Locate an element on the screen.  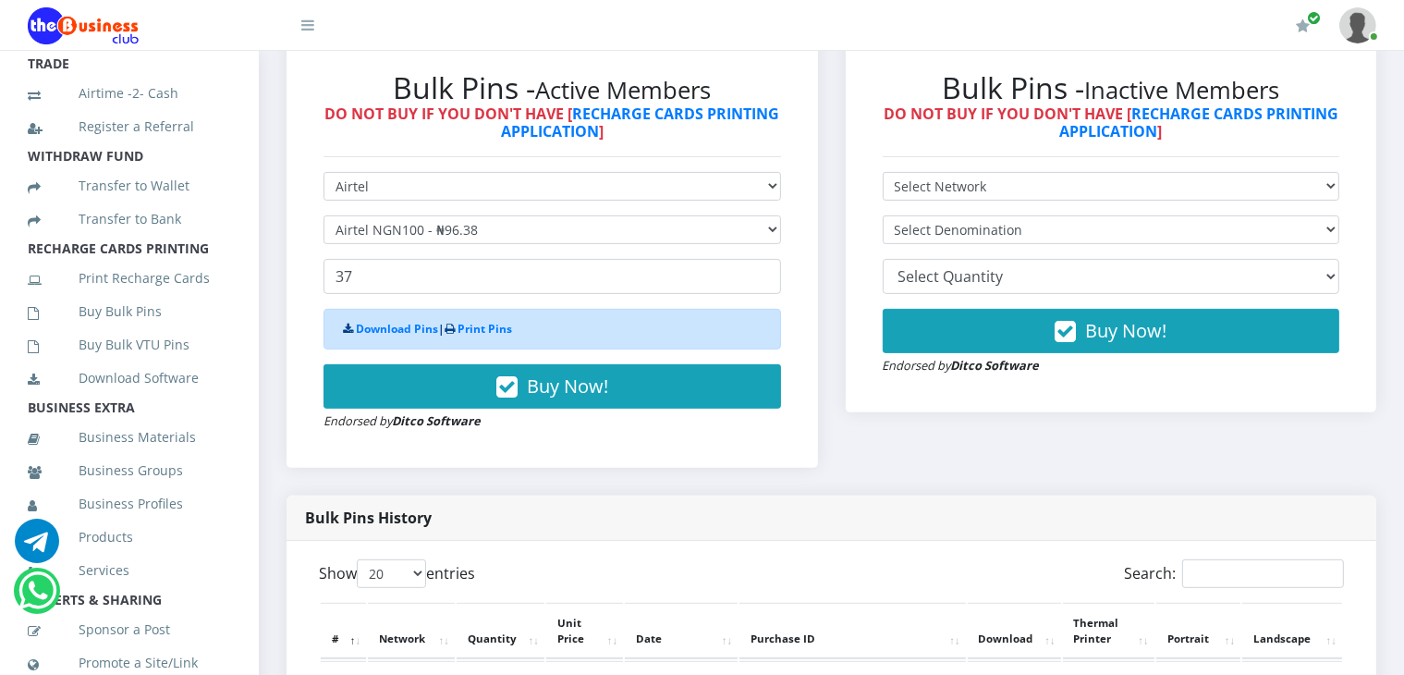
th: #: activate to sort column descending is located at coordinates (343, 631).